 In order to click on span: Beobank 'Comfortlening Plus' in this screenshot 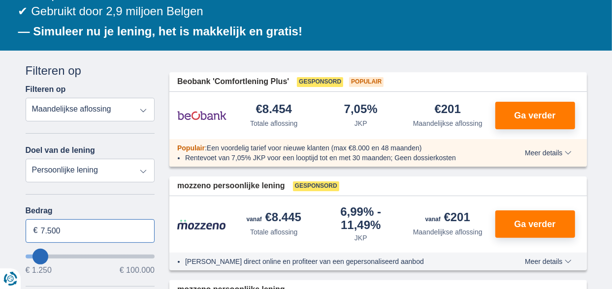, I will do `click(233, 82)`.